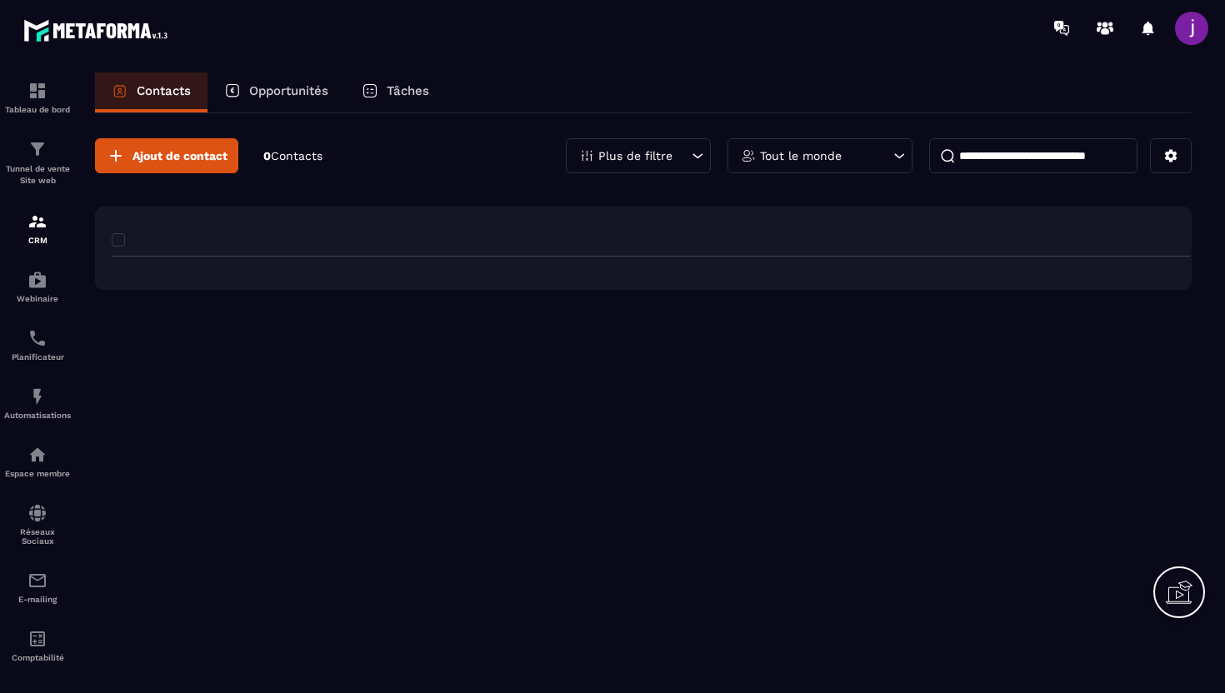 This screenshot has width=1225, height=693. What do you see at coordinates (37, 639) in the screenshot?
I see `img: accountant` at bounding box center [37, 639].